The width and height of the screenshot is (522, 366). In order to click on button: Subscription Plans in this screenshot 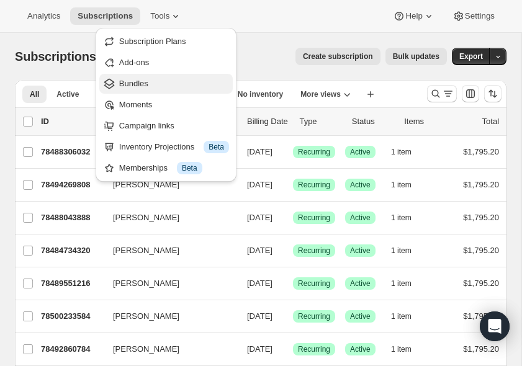, I will do `click(166, 42)`.